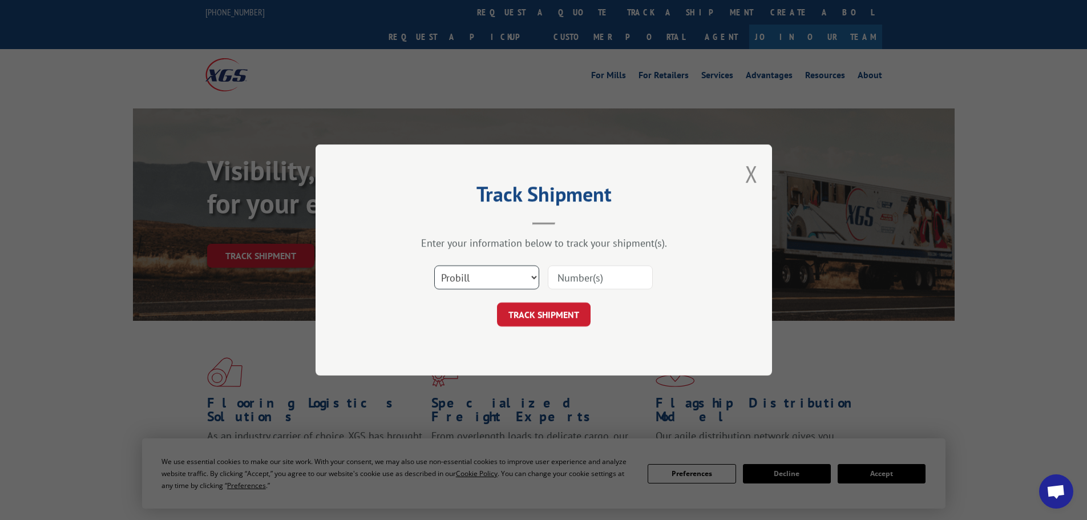 The image size is (1087, 520). Describe the element at coordinates (752, 174) in the screenshot. I see `button: Close modal` at that location.